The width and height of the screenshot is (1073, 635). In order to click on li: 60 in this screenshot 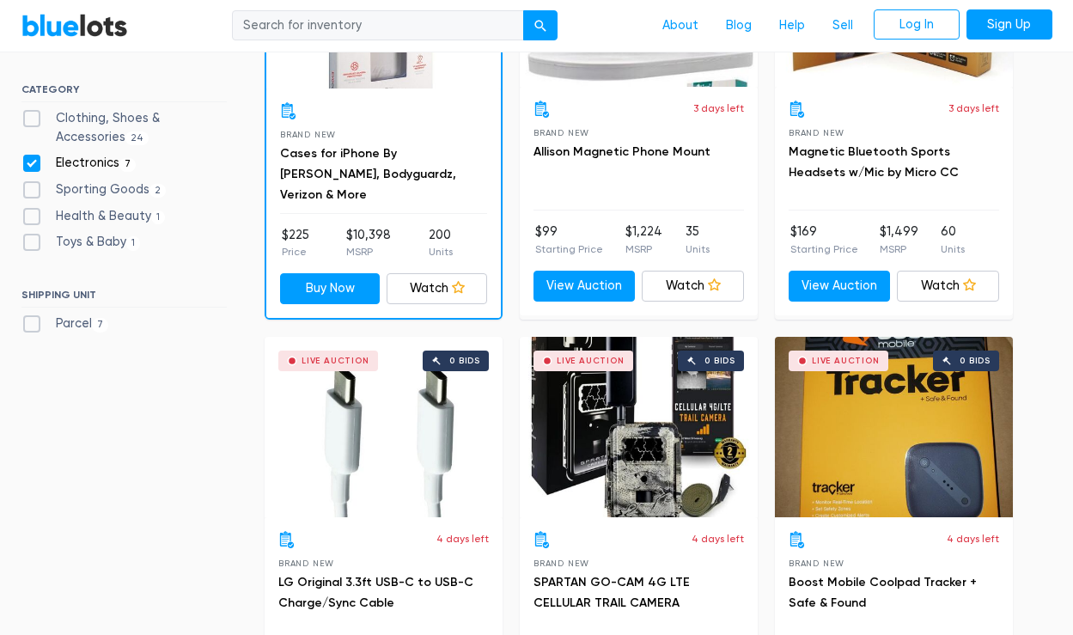, I will do `click(953, 240)`.